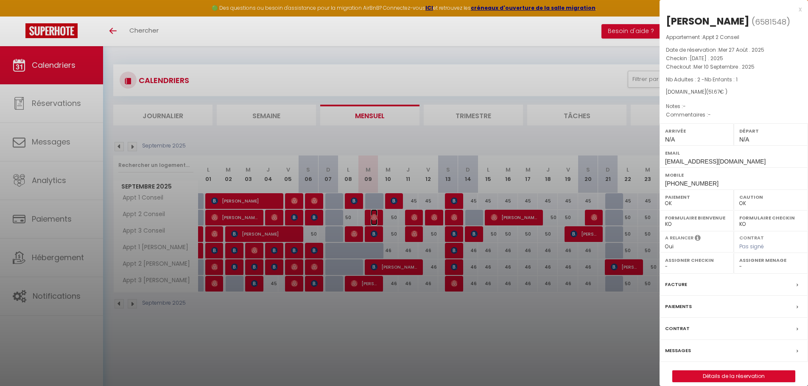 The height and width of the screenshot is (386, 808). Describe the element at coordinates (679, 238) in the screenshot. I see `label: A relancer` at that location.